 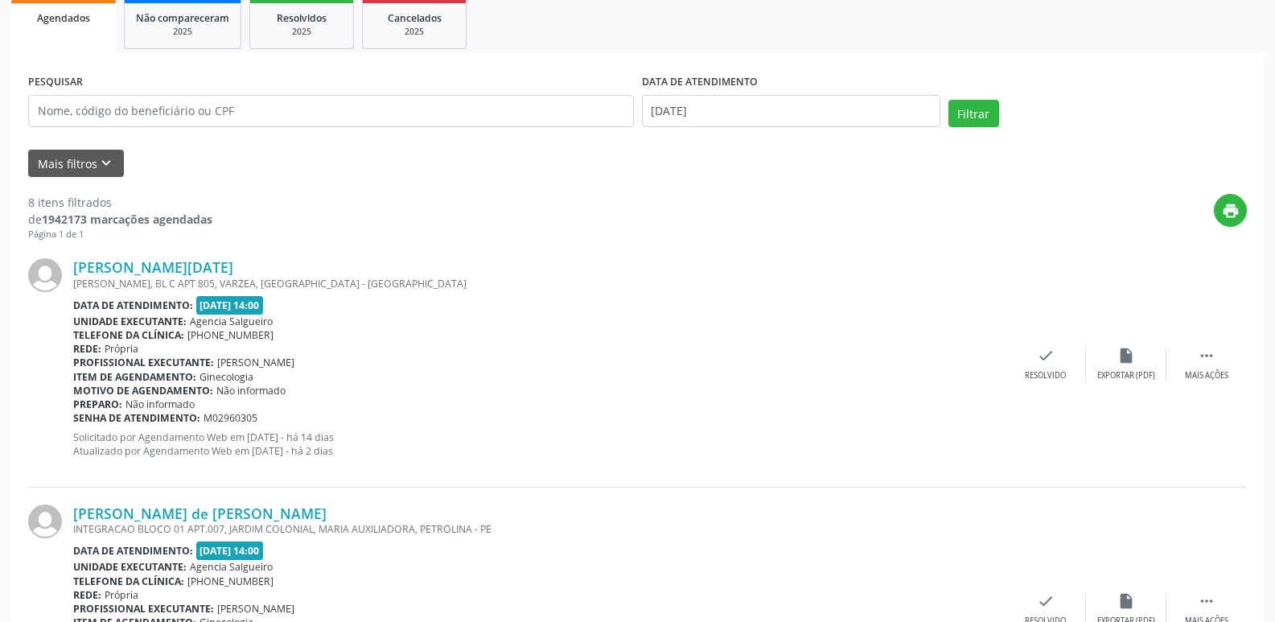 What do you see at coordinates (64, 18) in the screenshot?
I see `span: Agendados` at bounding box center [64, 18].